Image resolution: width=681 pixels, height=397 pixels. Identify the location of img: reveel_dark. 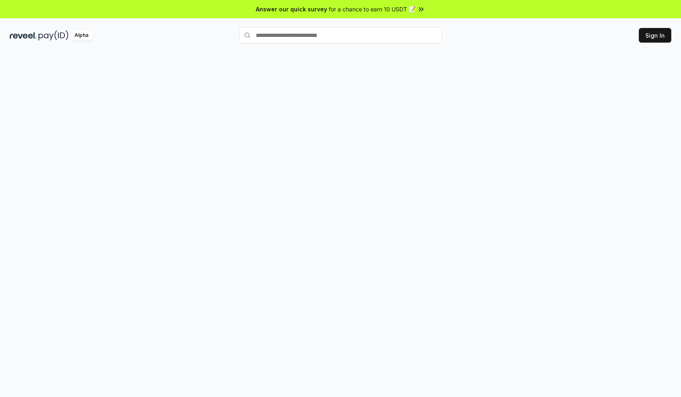
(23, 35).